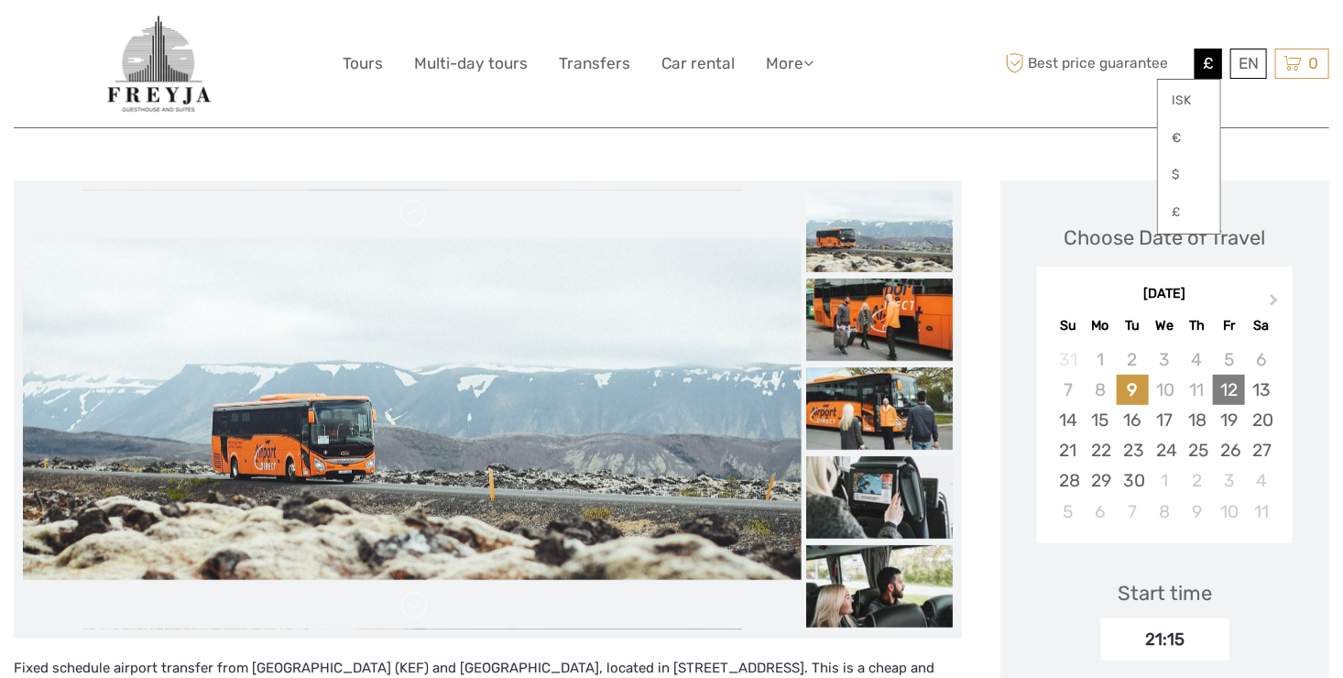  I want to click on div: Not available Monday, September 8th, 2025, so click(1100, 389).